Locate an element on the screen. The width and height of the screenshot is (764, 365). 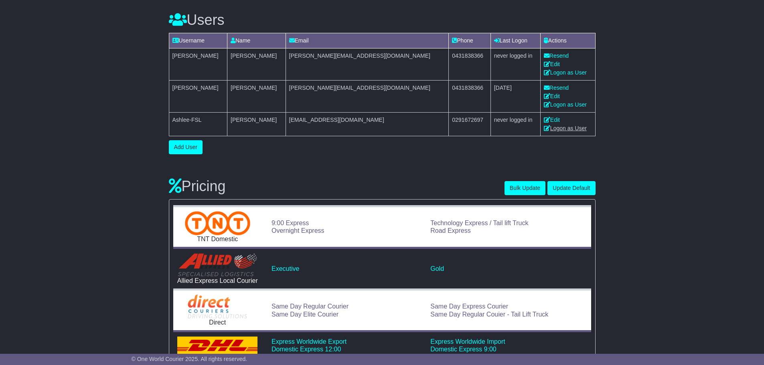
a: Domestic Express 9:00 is located at coordinates (463, 349).